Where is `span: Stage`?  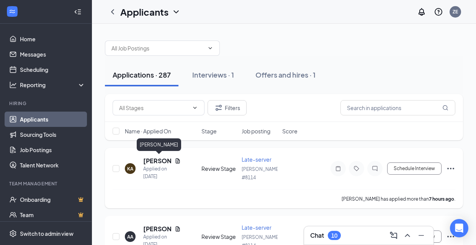 span: Stage is located at coordinates (209, 131).